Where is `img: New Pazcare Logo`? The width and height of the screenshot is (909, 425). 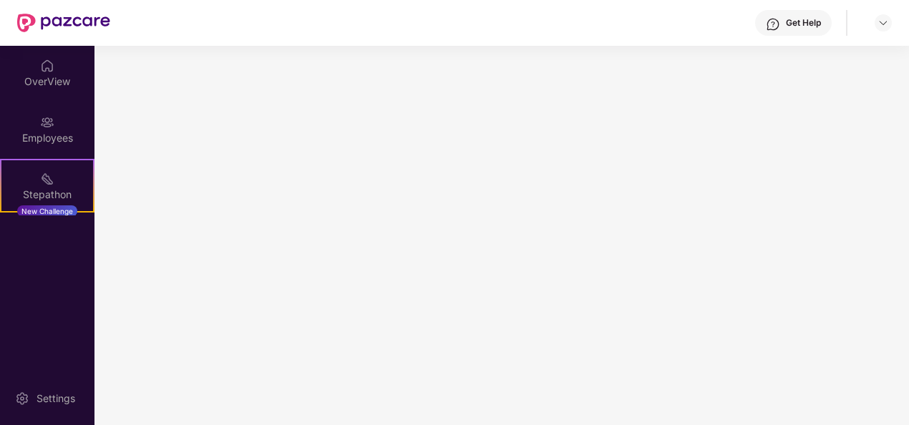 img: New Pazcare Logo is located at coordinates (64, 23).